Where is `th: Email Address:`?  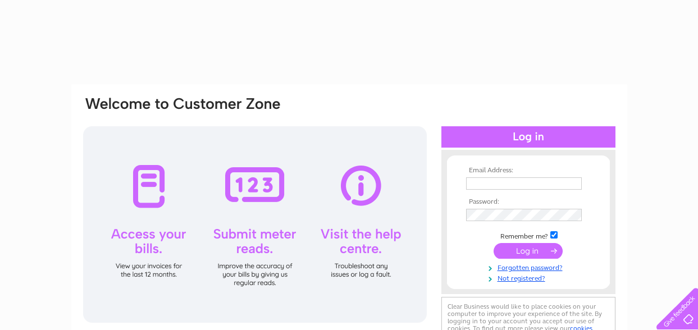 th: Email Address: is located at coordinates (528, 171).